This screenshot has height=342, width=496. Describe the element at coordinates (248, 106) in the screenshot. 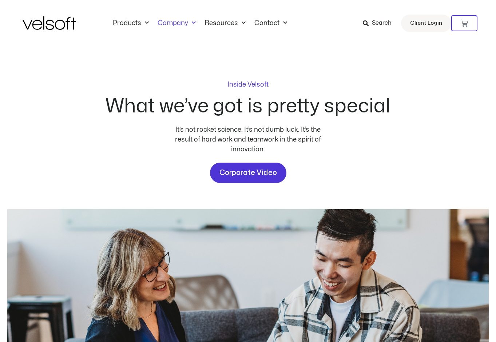

I see `h2: What we’ve got is pretty special` at that location.